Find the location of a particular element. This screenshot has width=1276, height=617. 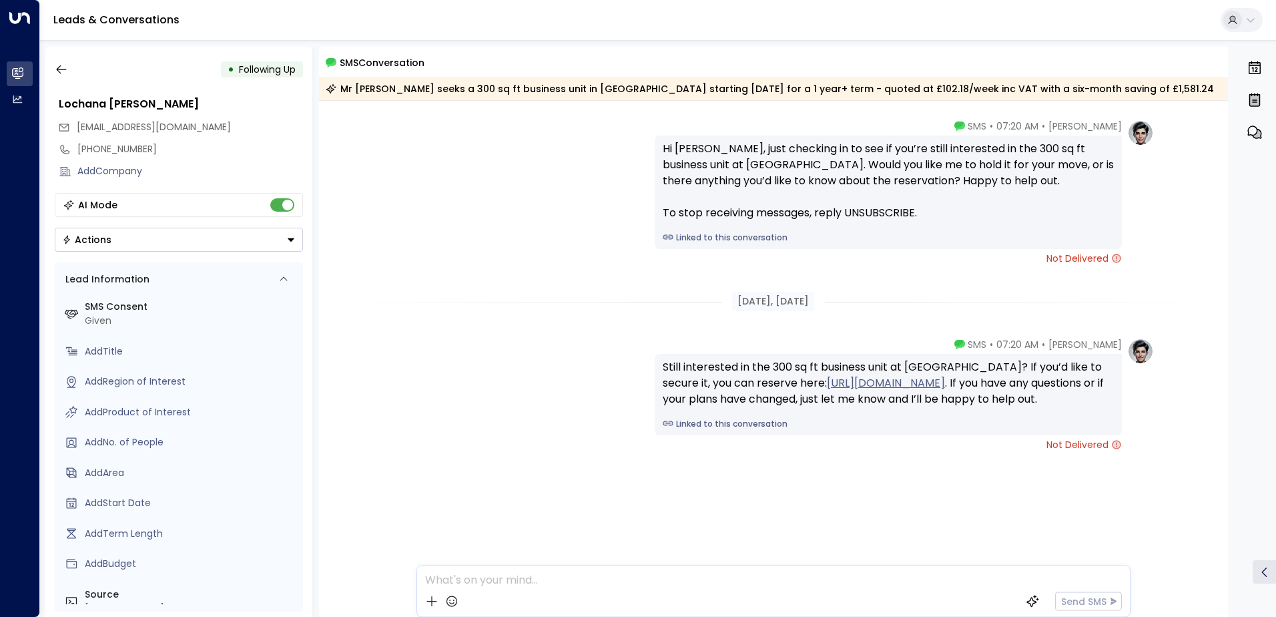

label: Source is located at coordinates (191, 594).